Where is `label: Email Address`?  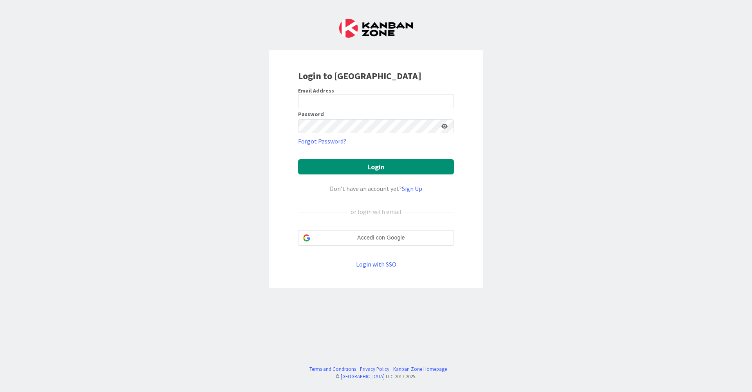 label: Email Address is located at coordinates (316, 91).